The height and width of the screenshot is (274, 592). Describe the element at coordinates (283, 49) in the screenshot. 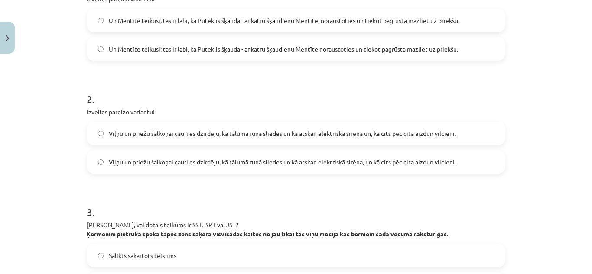

I see `span: Un Mentīte teikusi: tas ir labi, ka Puteklis šķauda - ar katru šķaudienu Mentīte noraustoties un ...` at that location.